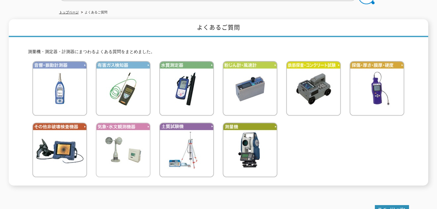 The width and height of the screenshot is (437, 209). What do you see at coordinates (93, 12) in the screenshot?
I see `li: よくあるご質問` at bounding box center [93, 12].